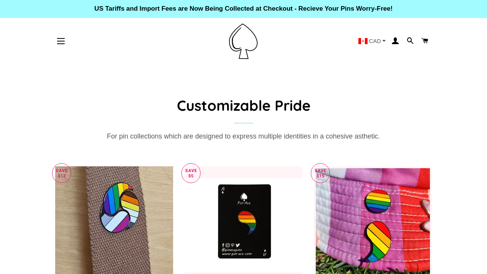 Image resolution: width=487 pixels, height=274 pixels. What do you see at coordinates (243, 105) in the screenshot?
I see `h1: Customizable Pride` at bounding box center [243, 105].